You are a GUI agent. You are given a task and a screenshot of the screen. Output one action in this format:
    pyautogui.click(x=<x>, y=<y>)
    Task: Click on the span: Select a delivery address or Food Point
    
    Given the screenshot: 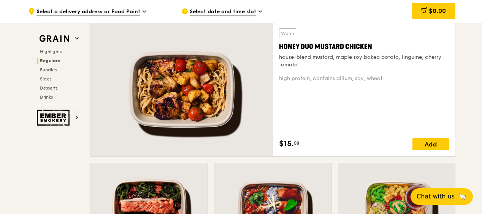 What is the action you would take?
    pyautogui.click(x=88, y=12)
    